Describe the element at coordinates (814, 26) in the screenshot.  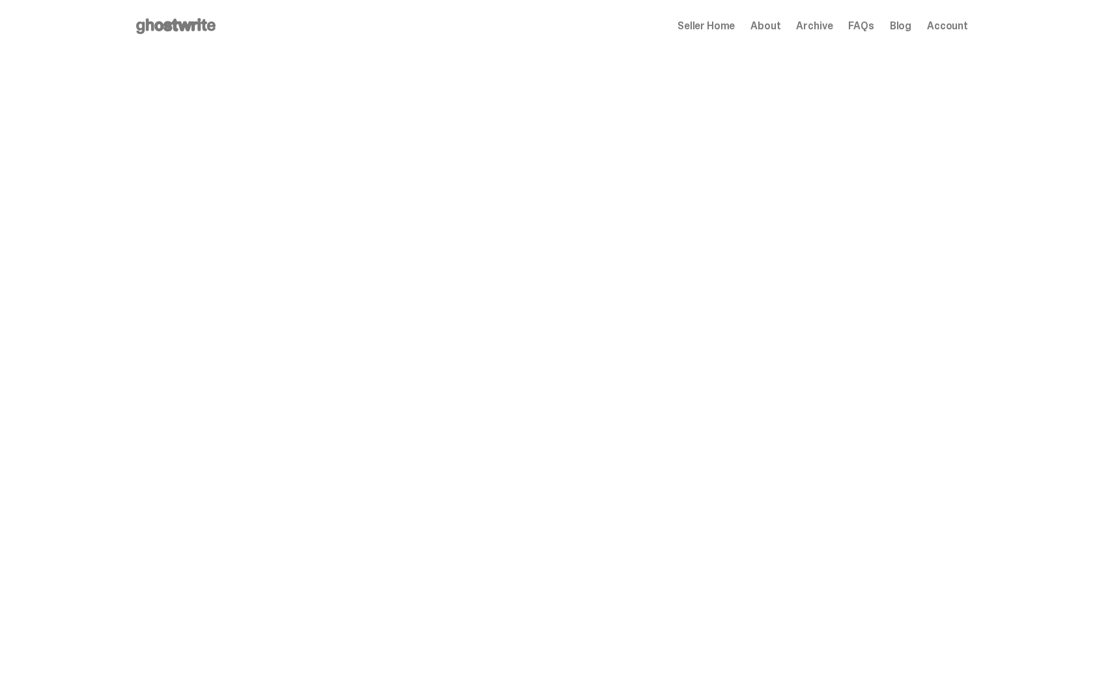
I see `span: Archive` at that location.